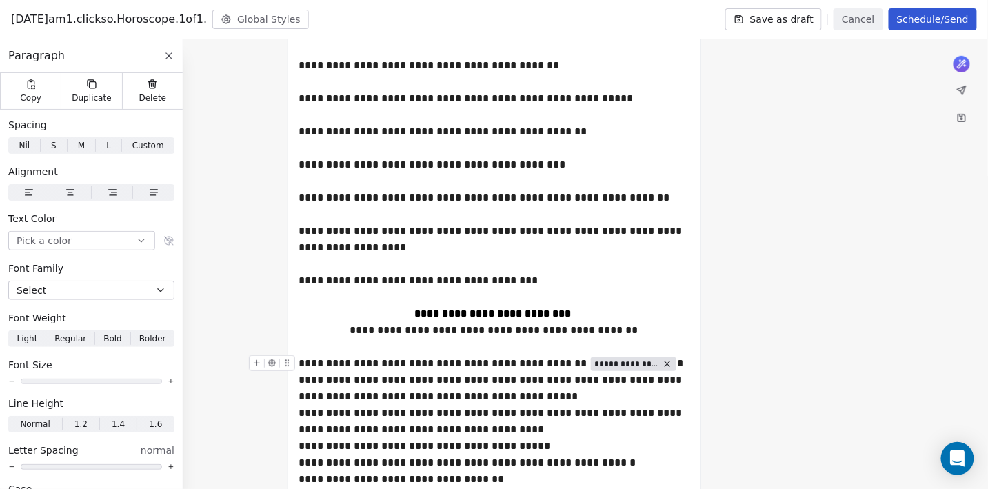 The width and height of the screenshot is (988, 489). What do you see at coordinates (34, 424) in the screenshot?
I see `span: Normal` at bounding box center [34, 424].